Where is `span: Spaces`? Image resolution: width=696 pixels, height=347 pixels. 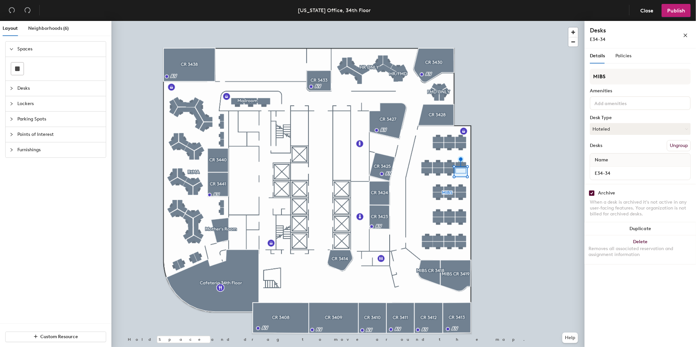
span: Spaces is located at coordinates (60, 49).